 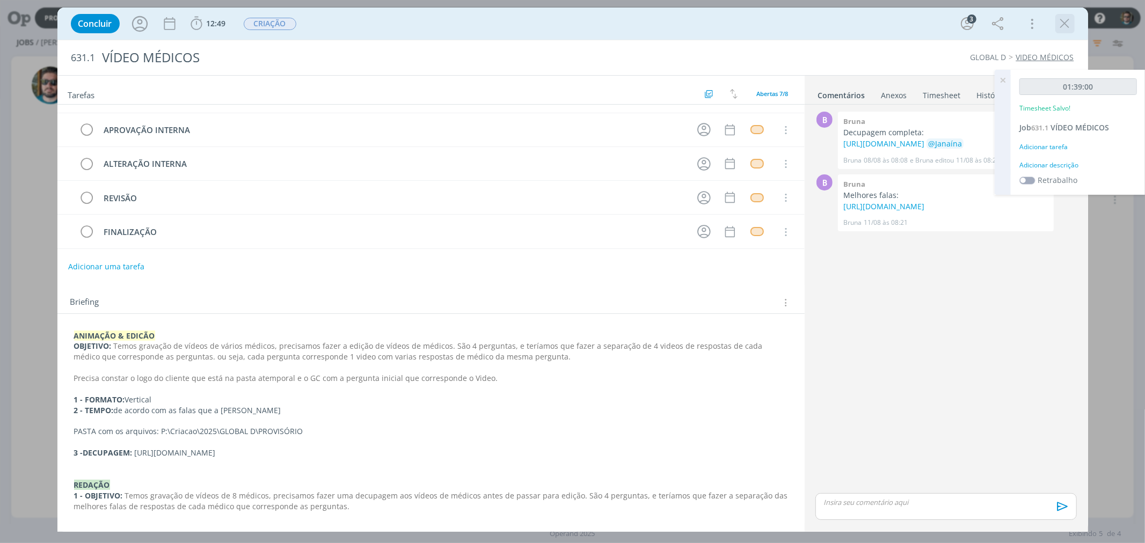 What do you see at coordinates (270, 24) in the screenshot?
I see `button: CRIAÇÃO` at bounding box center [270, 24].